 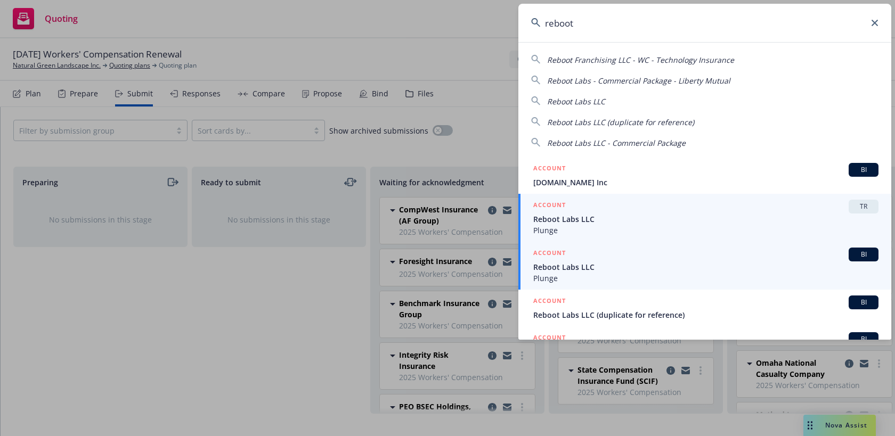 I want to click on span: Reboot Labs LLC - Commercial Package, so click(x=616, y=143).